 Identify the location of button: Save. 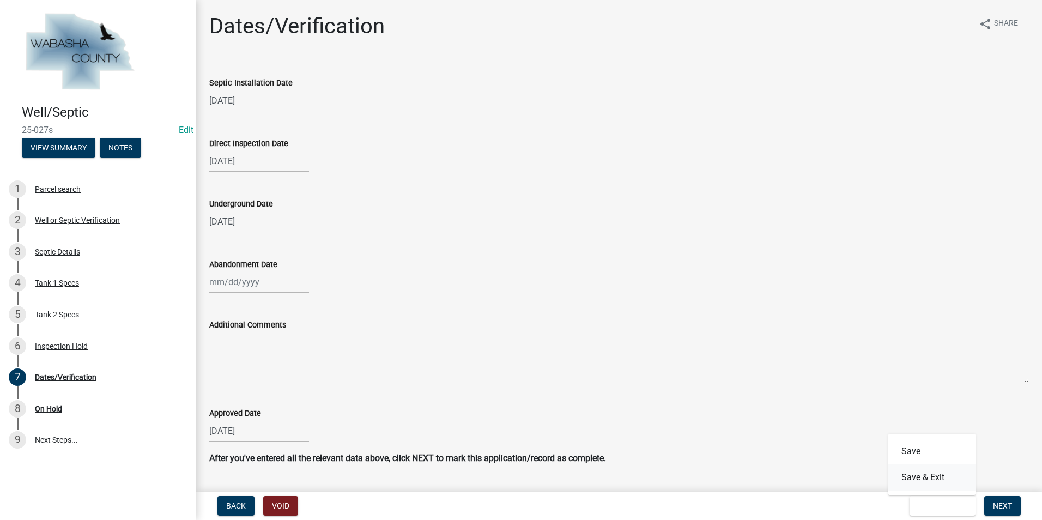
(932, 451).